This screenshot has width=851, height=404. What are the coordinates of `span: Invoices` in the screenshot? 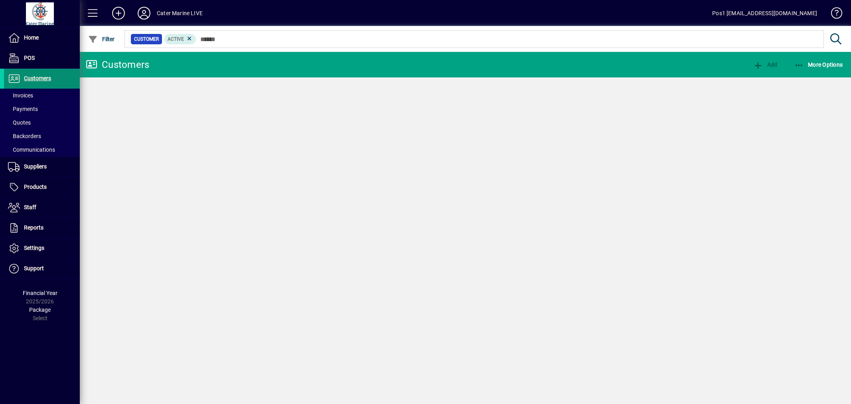 It's located at (20, 95).